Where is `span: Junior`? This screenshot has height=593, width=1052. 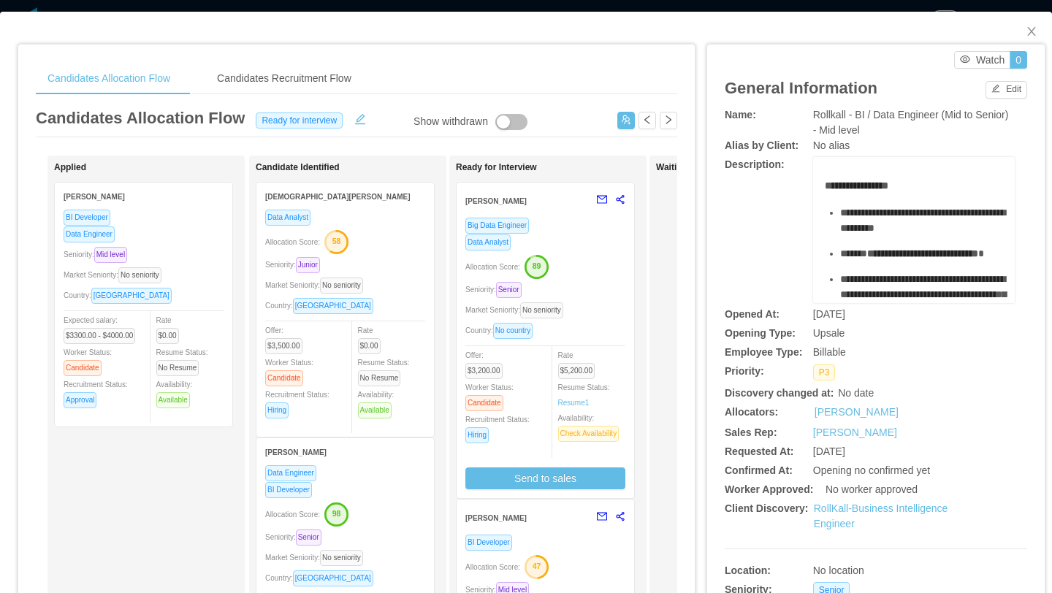
span: Junior is located at coordinates (307, 265).